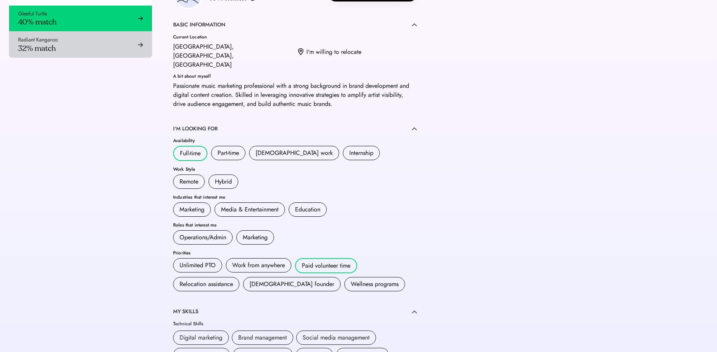  Describe the element at coordinates (199, 25) in the screenshot. I see `div: BASIC INFORMATION` at that location.